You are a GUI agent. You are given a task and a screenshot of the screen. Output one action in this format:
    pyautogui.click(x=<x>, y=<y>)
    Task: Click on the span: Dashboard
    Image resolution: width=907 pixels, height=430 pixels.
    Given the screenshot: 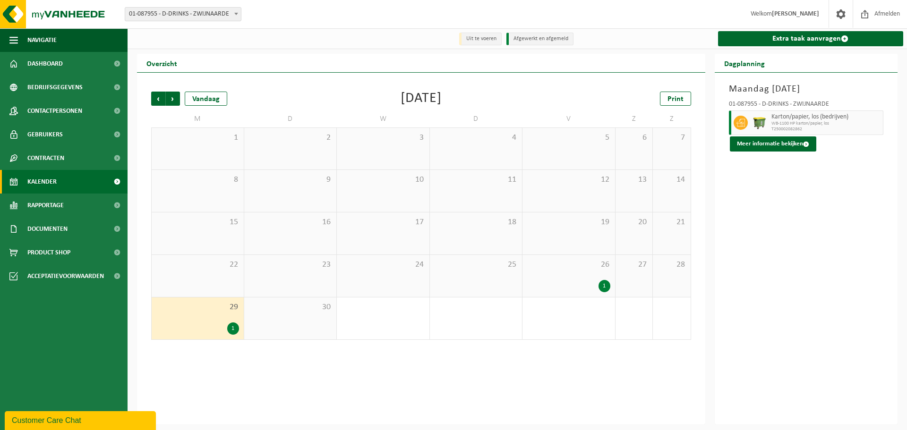 What is the action you would take?
    pyautogui.click(x=45, y=64)
    